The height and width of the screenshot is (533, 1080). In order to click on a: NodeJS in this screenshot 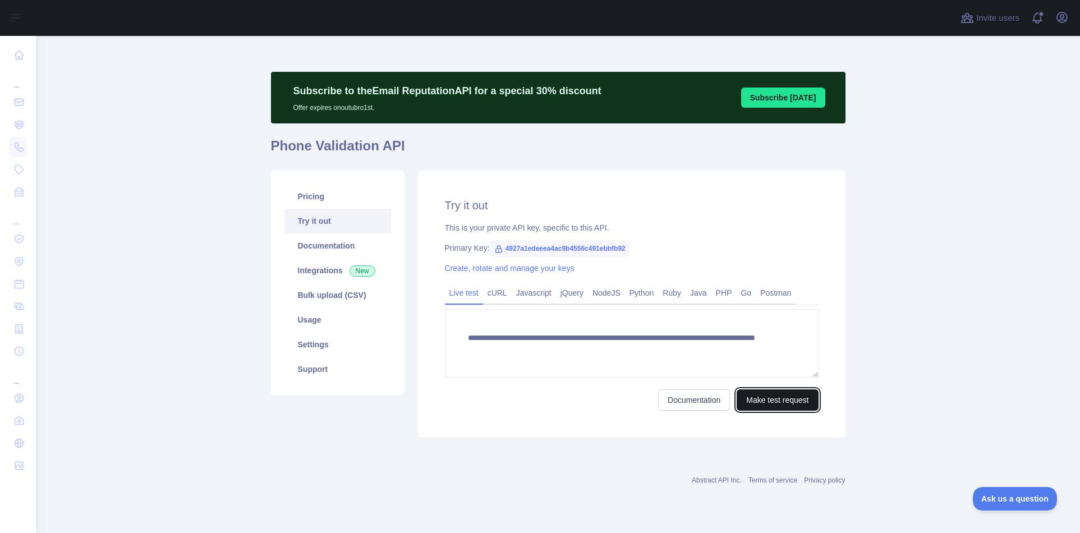, I will do `click(606, 293)`.